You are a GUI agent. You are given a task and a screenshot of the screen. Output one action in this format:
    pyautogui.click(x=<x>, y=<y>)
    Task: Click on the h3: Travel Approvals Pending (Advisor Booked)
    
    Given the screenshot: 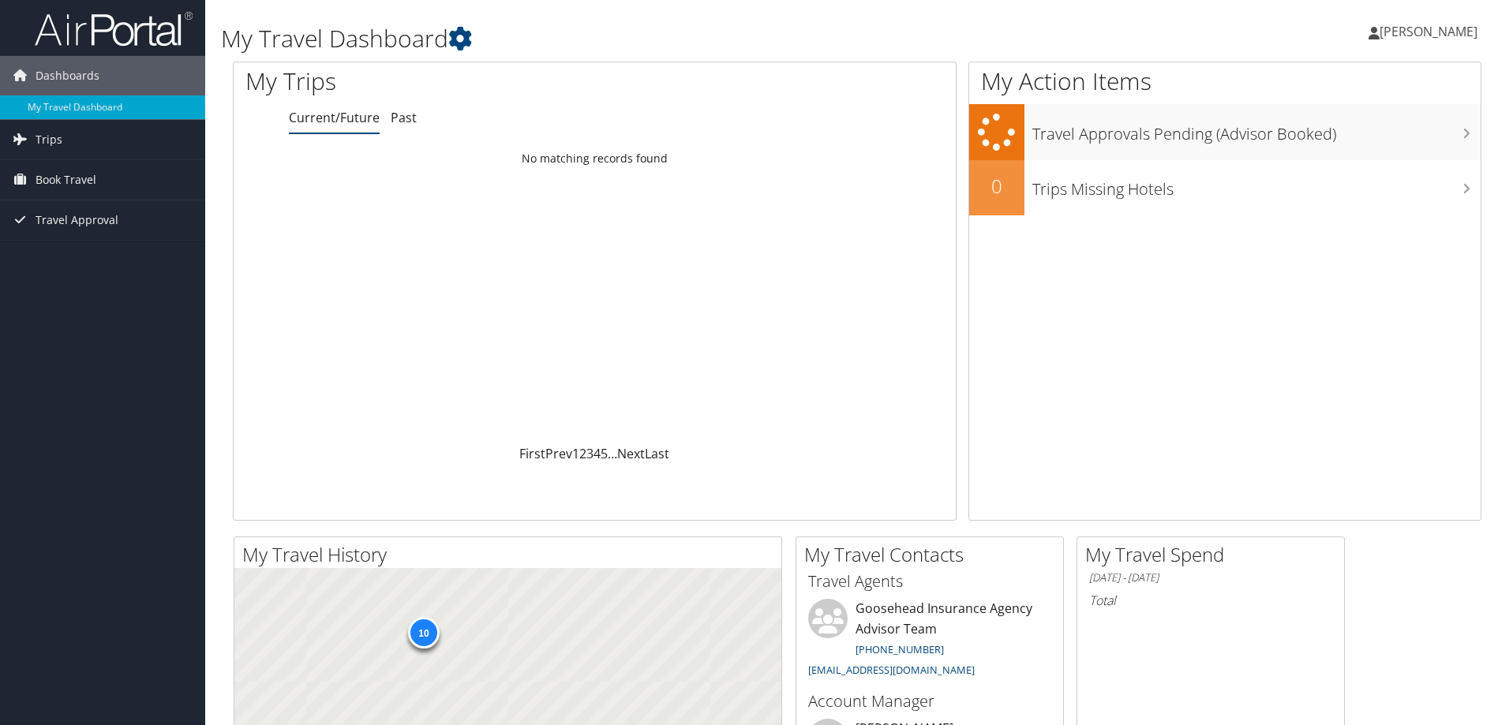 What is the action you would take?
    pyautogui.click(x=1256, y=130)
    